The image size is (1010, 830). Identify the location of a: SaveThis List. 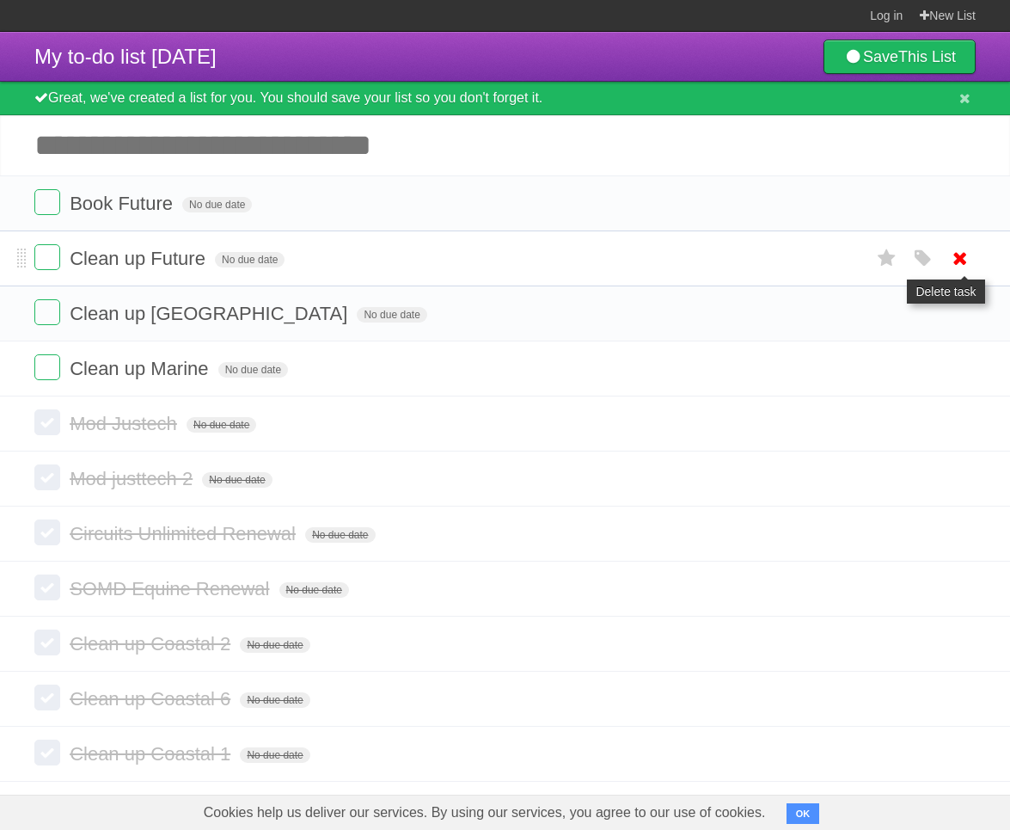
(899, 57).